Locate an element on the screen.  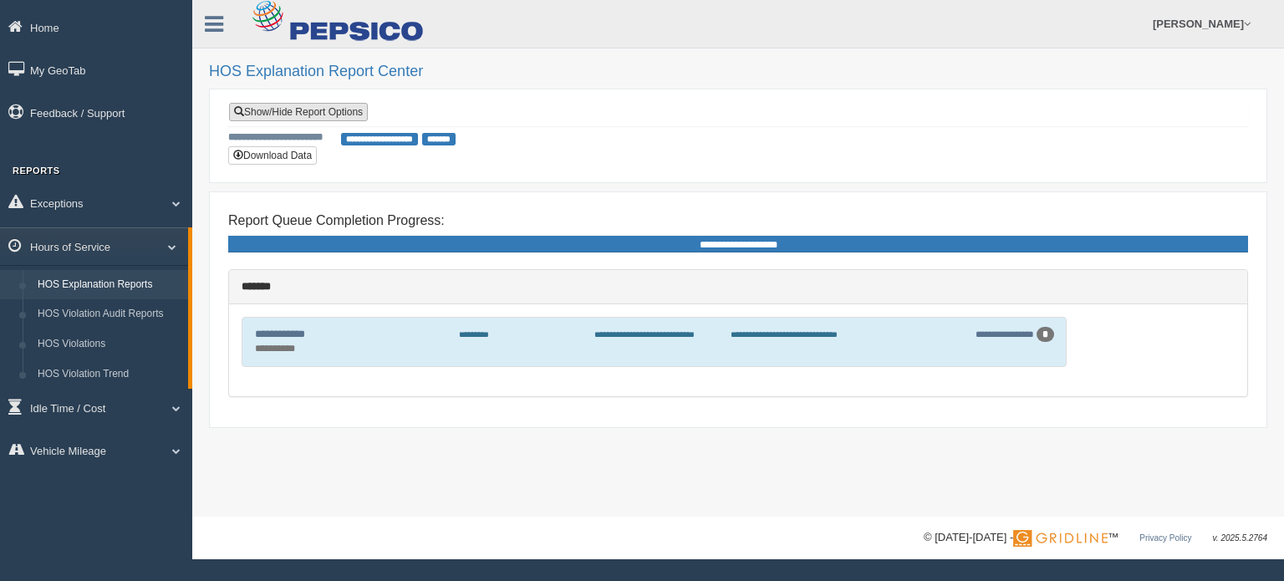
a: HOS Violation Audit Reports is located at coordinates (109, 314).